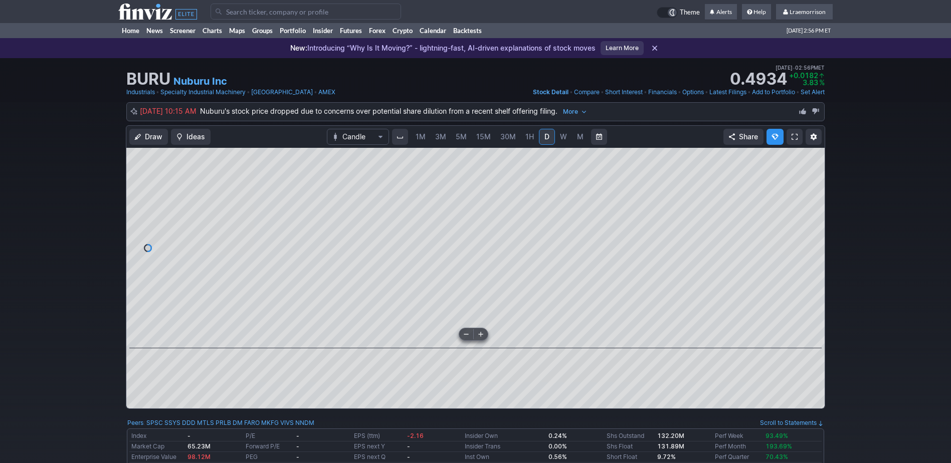 This screenshot has height=463, width=951. What do you see at coordinates (190, 137) in the screenshot?
I see `button: Ideas` at bounding box center [190, 137].